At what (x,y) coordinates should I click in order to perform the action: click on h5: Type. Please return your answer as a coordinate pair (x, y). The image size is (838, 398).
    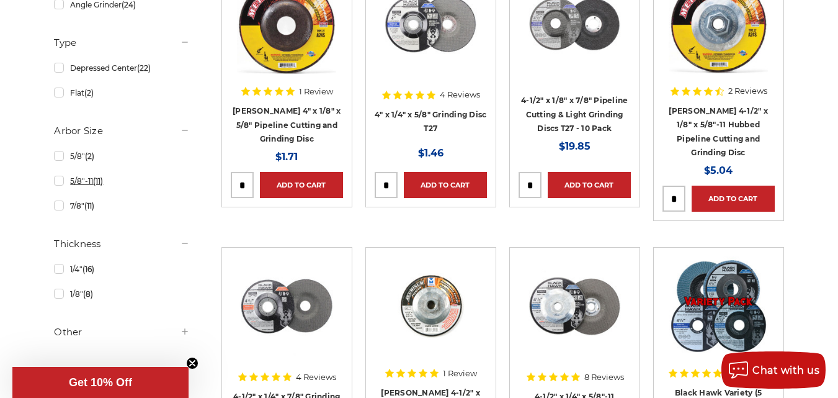
    Looking at the image, I should click on (122, 43).